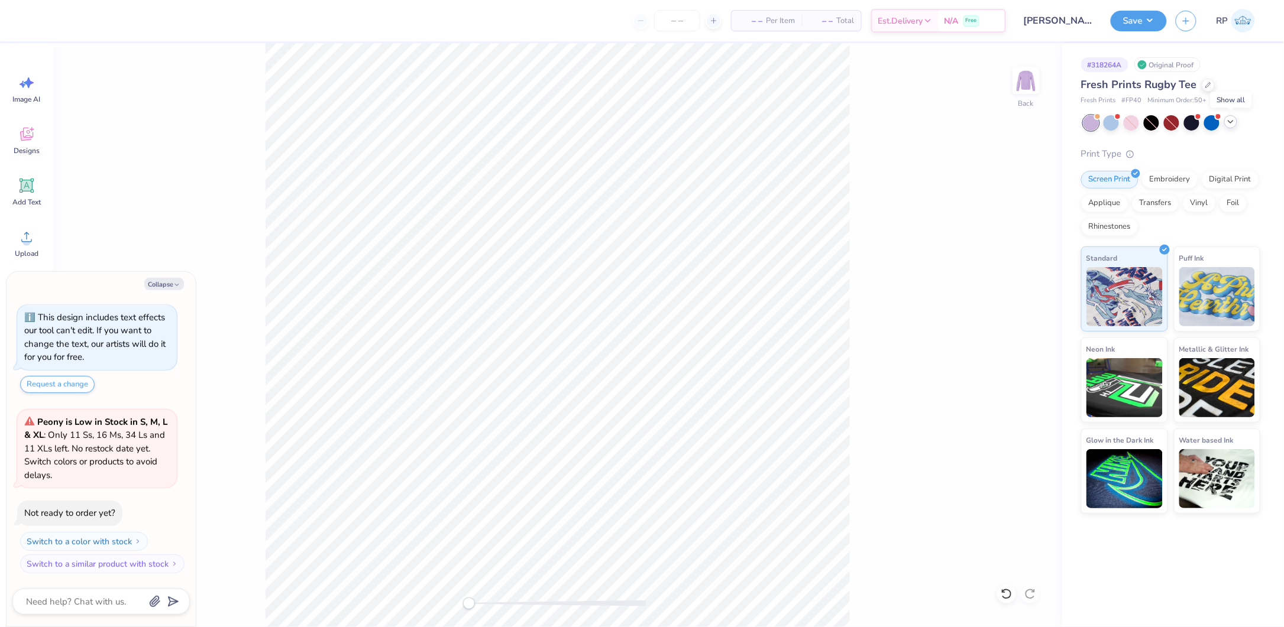  I want to click on span: Standard, so click(1102, 258).